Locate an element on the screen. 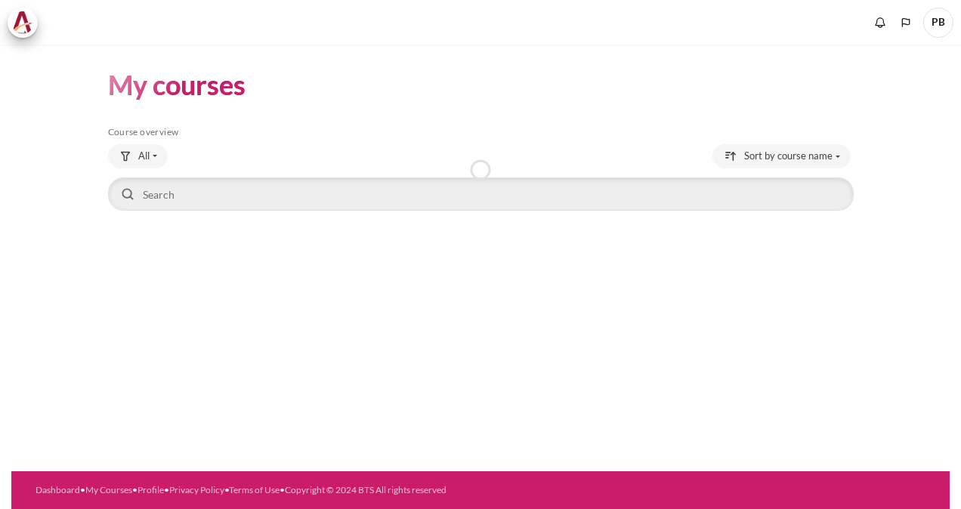  a: Dashboard is located at coordinates (57, 490).